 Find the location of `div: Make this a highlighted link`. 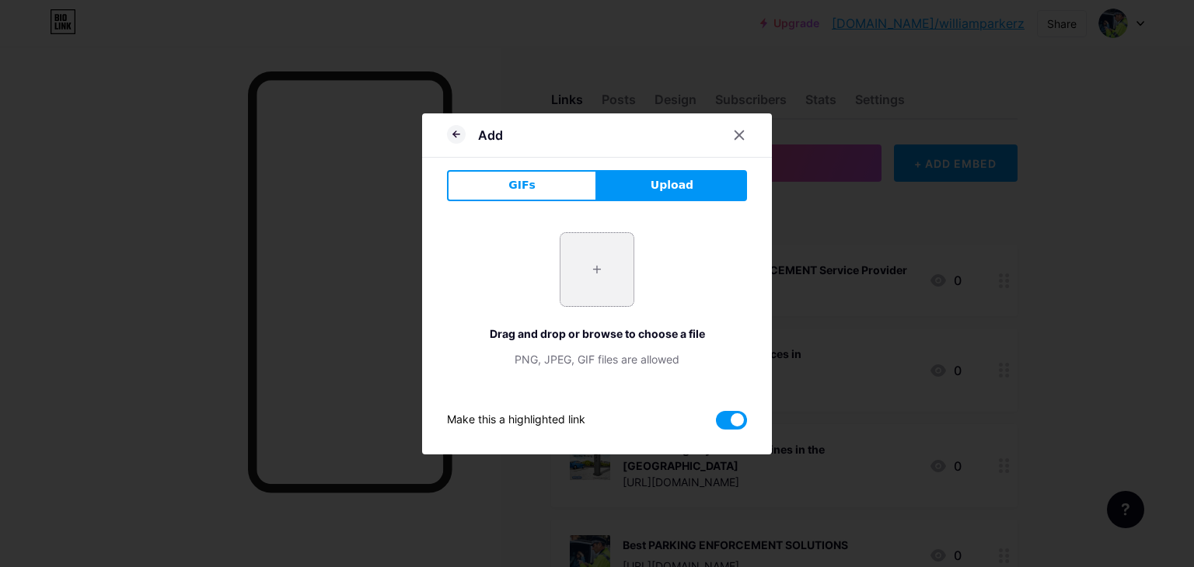

div: Make this a highlighted link is located at coordinates (516, 421).